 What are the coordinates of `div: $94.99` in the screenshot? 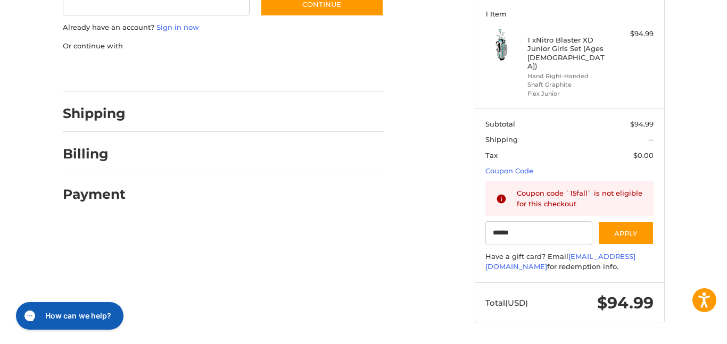 It's located at (632, 34).